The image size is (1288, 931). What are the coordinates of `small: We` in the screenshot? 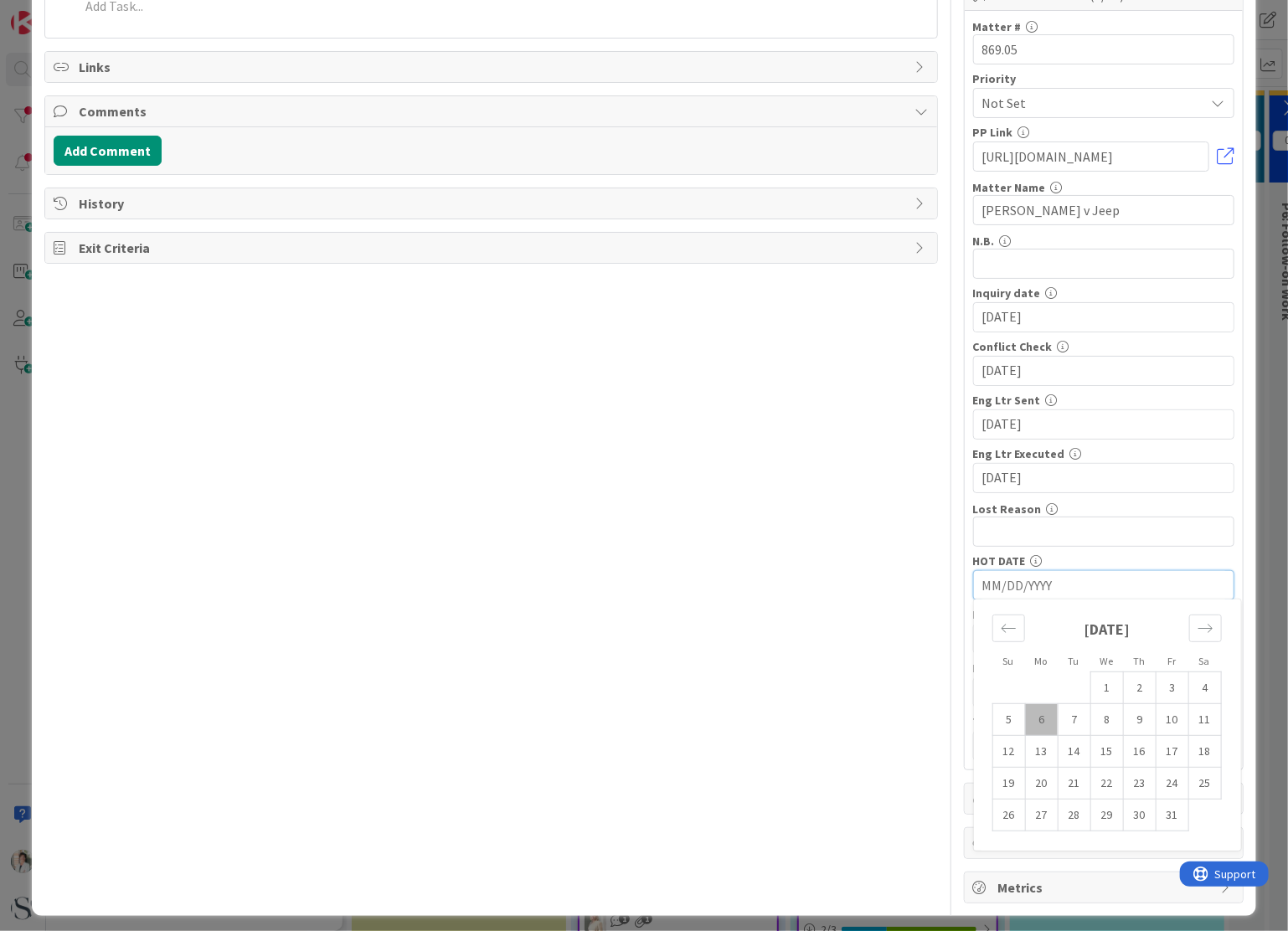 It's located at (1106, 661).